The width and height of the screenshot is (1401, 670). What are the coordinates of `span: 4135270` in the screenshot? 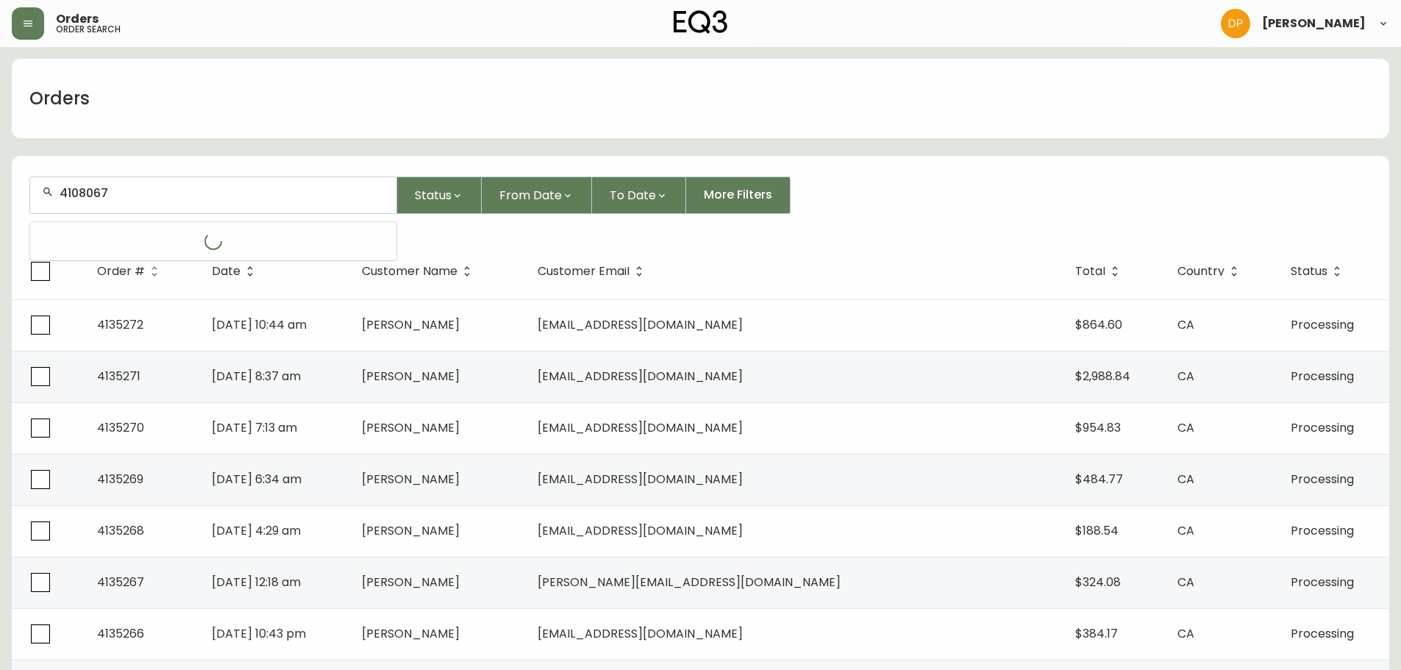 It's located at (121, 427).